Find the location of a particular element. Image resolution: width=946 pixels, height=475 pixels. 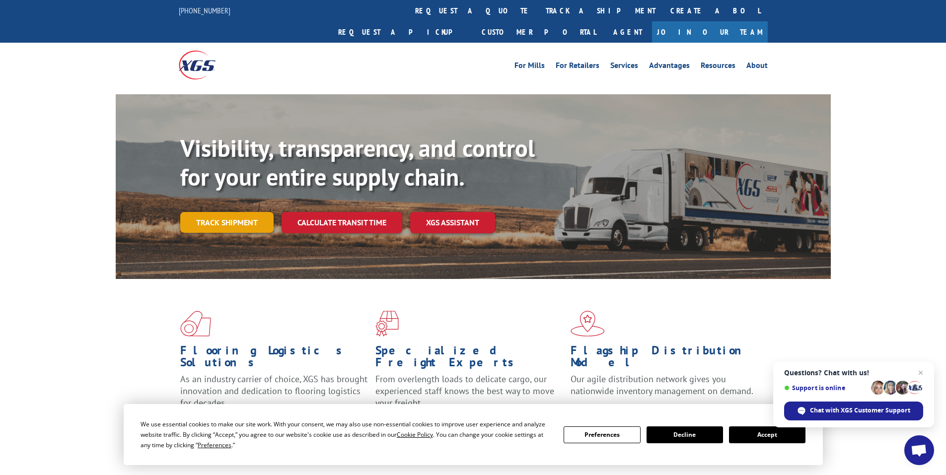

span: Preferences is located at coordinates (215, 445).